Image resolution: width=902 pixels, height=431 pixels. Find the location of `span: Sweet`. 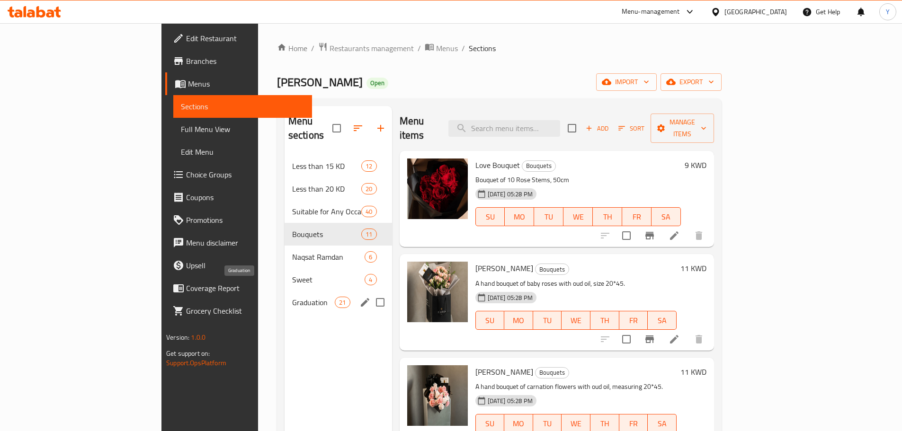

span: Sweet is located at coordinates (329, 280).